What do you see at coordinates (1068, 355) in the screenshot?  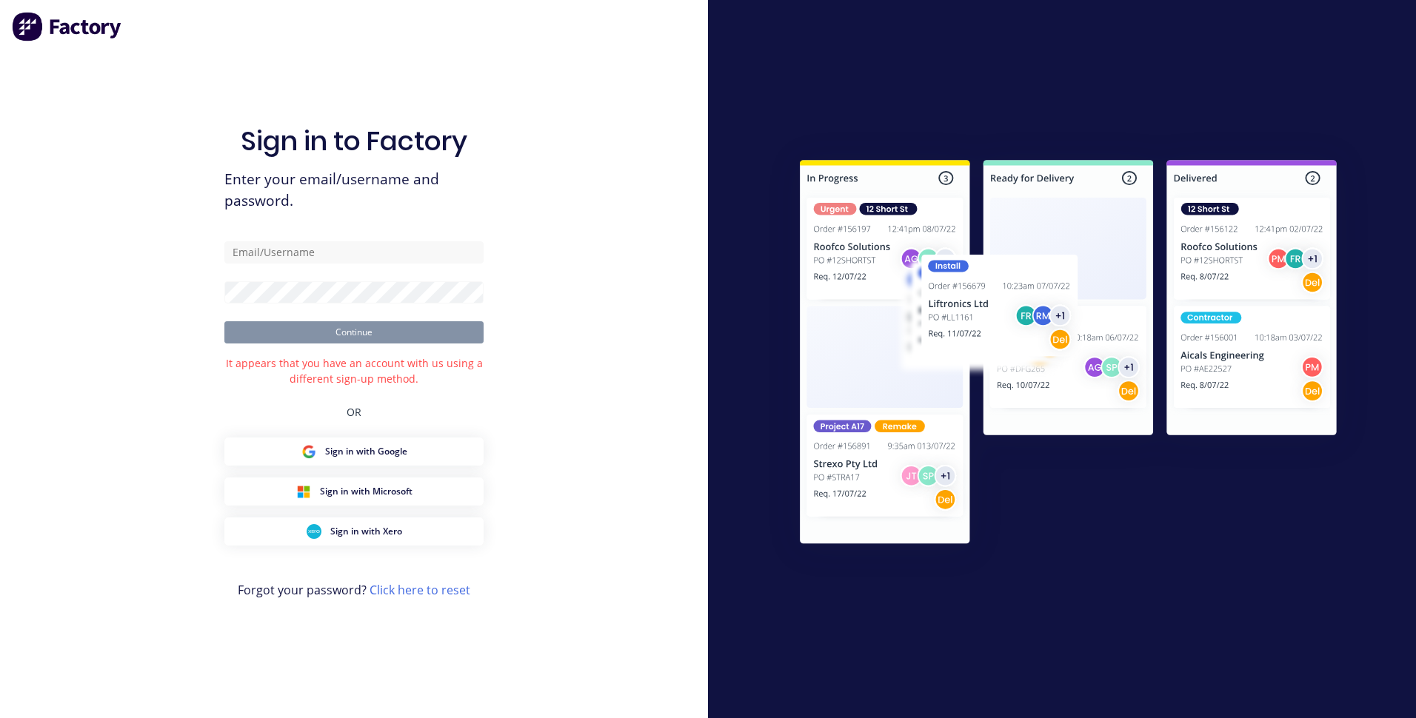 I see `img: Sign in` at bounding box center [1068, 355].